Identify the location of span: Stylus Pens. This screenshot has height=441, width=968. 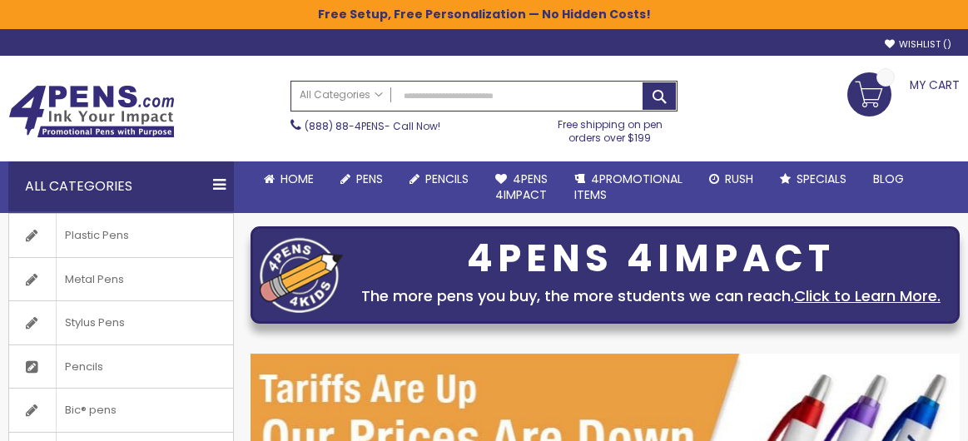
(94, 323).